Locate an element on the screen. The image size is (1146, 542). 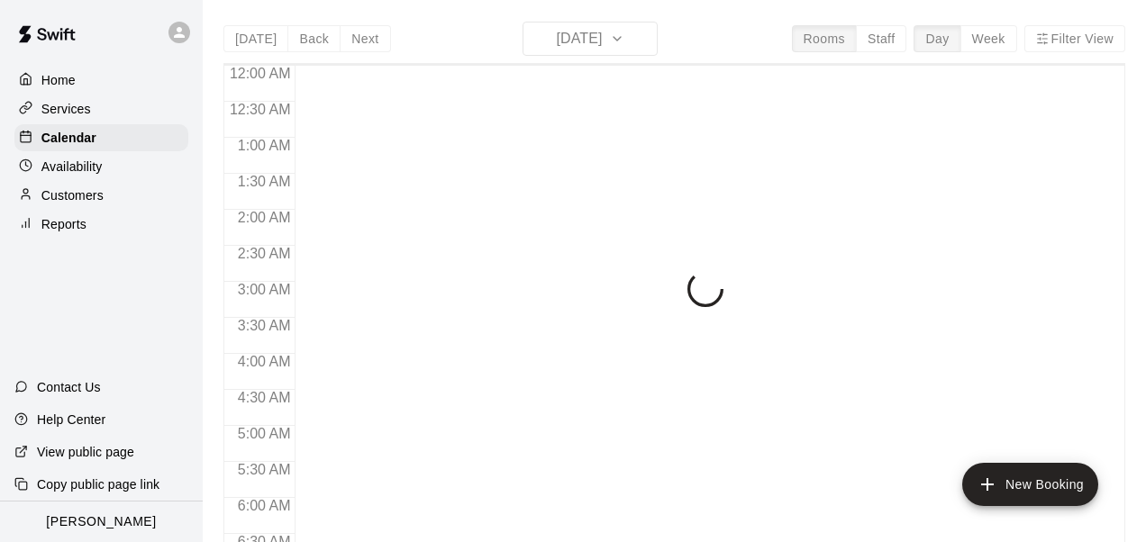
p: Reports is located at coordinates (64, 224).